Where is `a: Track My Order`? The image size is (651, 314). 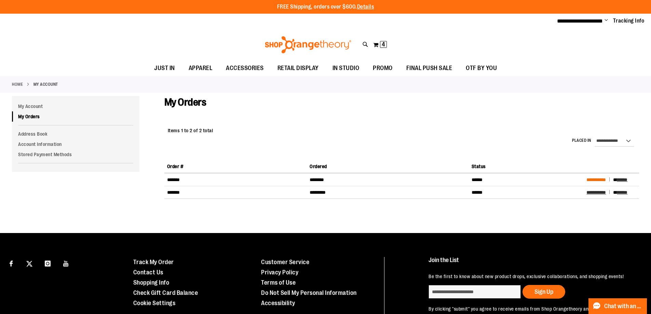
a: Track My Order is located at coordinates (154, 262).